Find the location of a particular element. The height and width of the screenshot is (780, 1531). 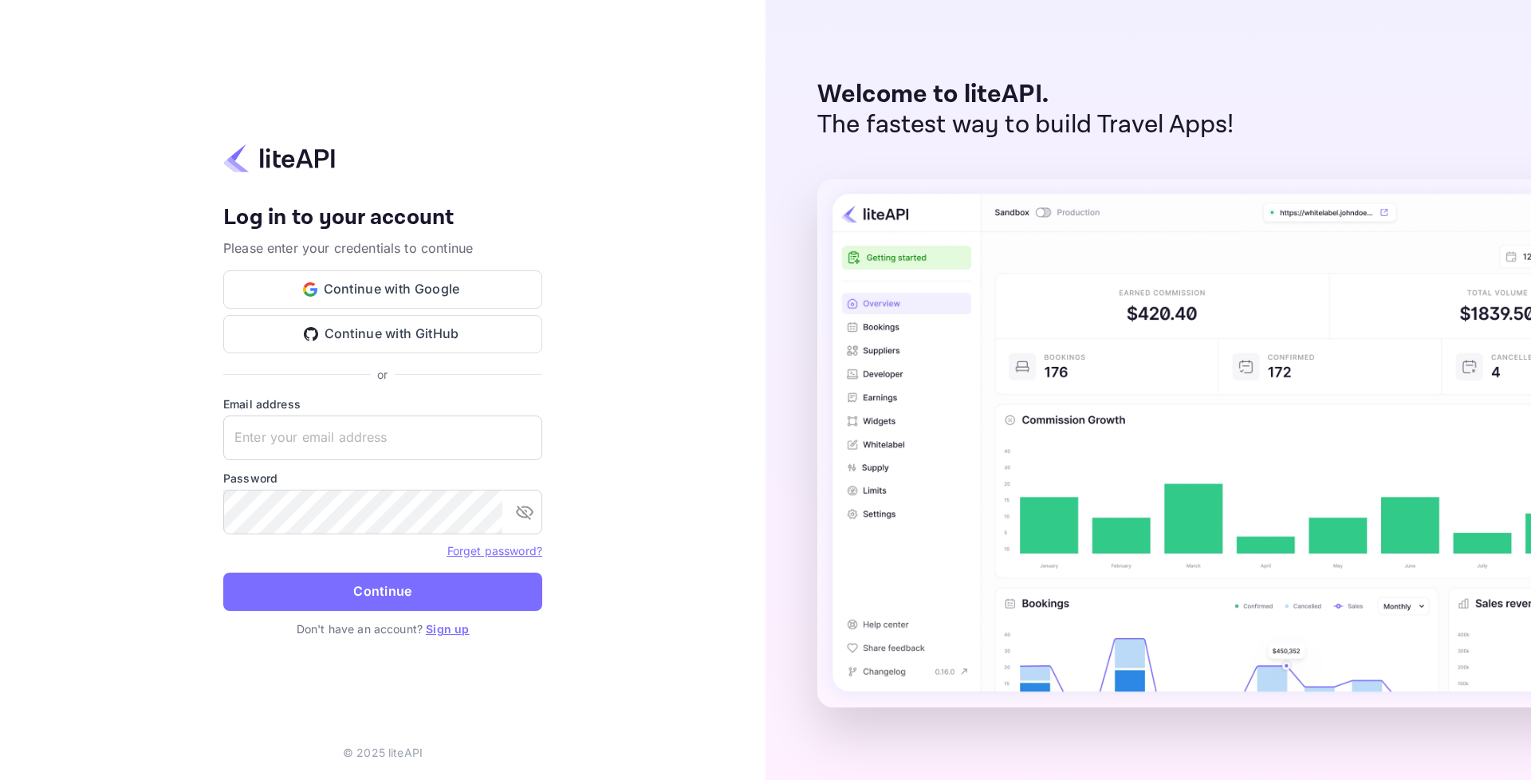

img: liteapi is located at coordinates (279, 158).